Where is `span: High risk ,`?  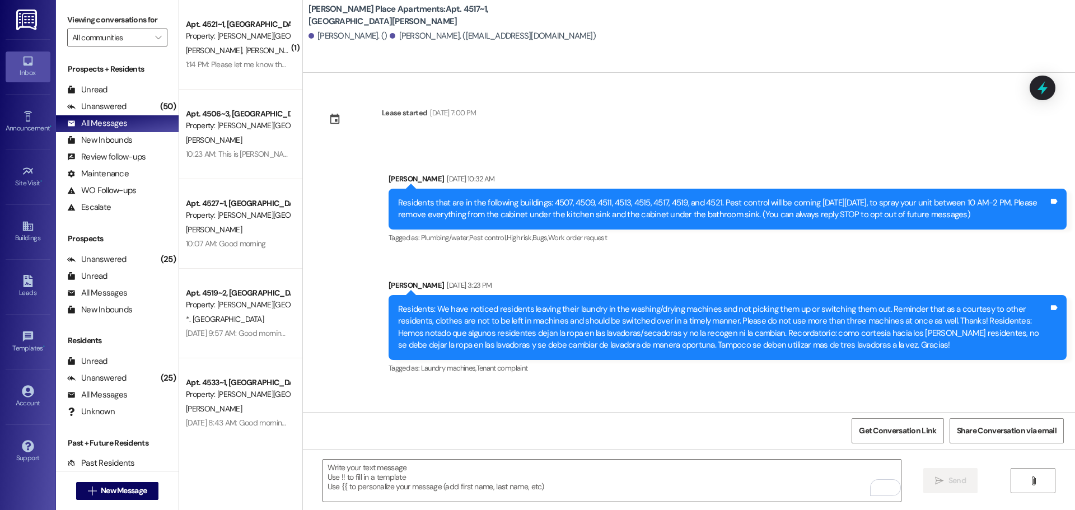
span: High risk , is located at coordinates (520, 237).